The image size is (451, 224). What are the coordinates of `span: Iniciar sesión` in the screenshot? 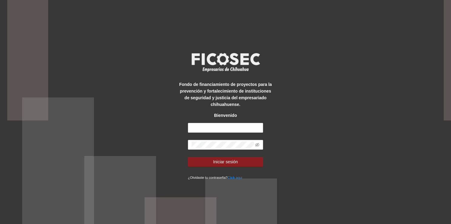 It's located at (226, 162).